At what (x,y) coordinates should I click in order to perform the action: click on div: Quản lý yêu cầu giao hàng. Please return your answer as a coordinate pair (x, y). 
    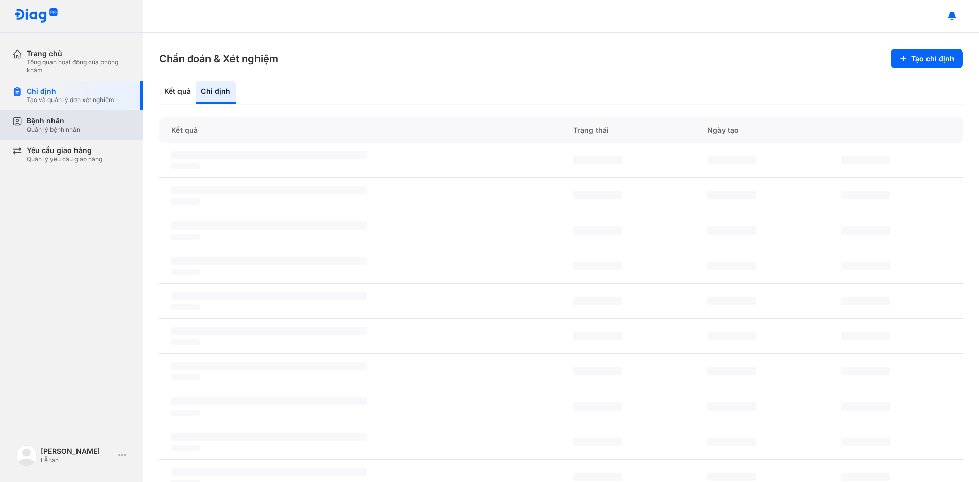
    Looking at the image, I should click on (64, 159).